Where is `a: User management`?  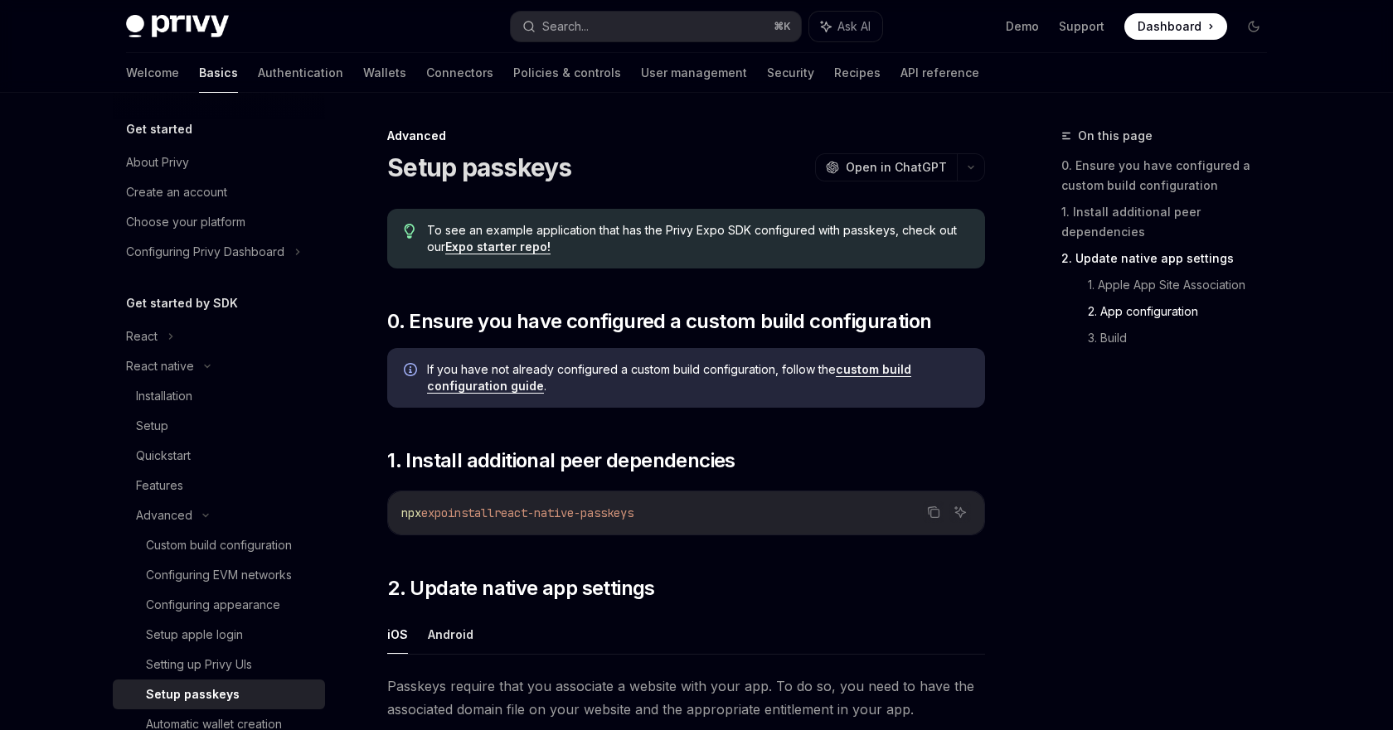 a: User management is located at coordinates (694, 73).